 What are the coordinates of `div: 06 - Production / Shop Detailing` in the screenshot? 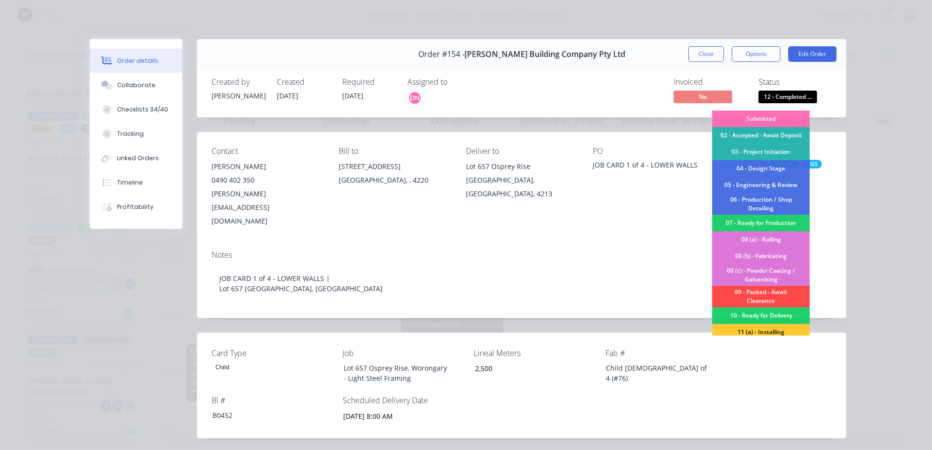 It's located at (761, 204).